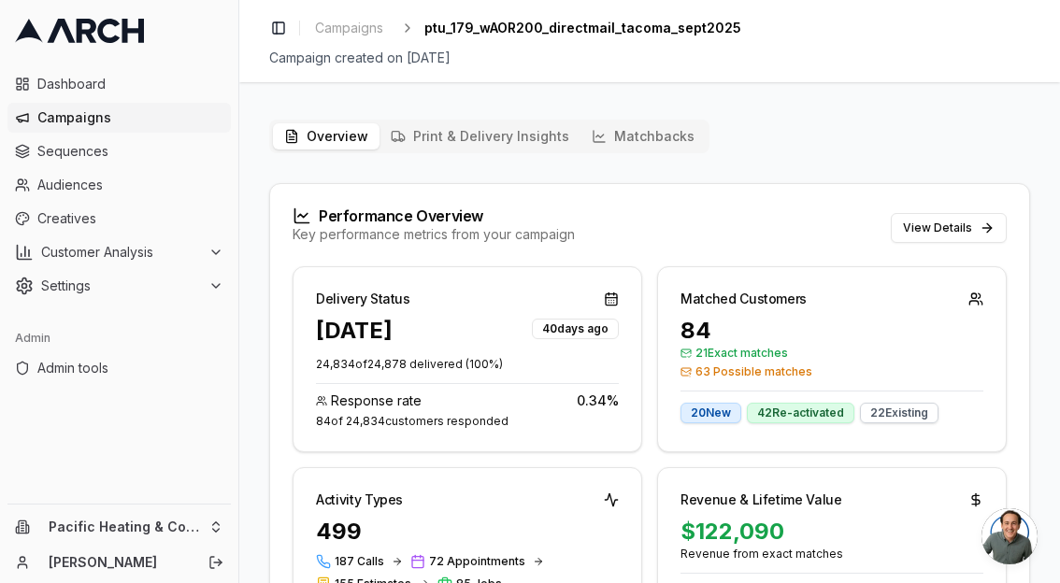  What do you see at coordinates (899, 413) in the screenshot?
I see `div: 22 Existing` at bounding box center [899, 413].